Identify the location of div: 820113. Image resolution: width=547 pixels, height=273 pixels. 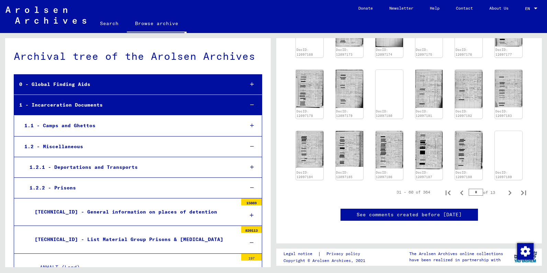
(251, 229).